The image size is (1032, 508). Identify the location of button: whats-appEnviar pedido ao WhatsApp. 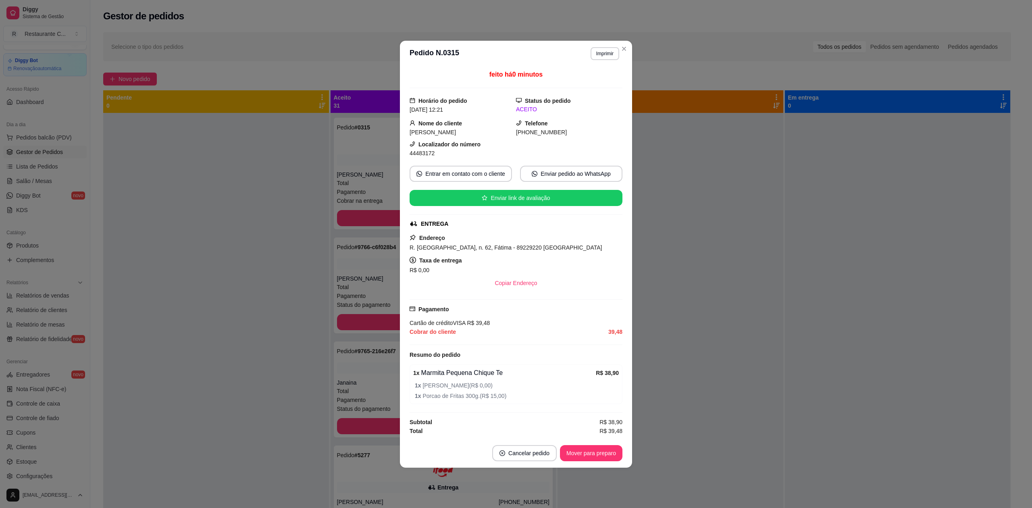
(571, 174).